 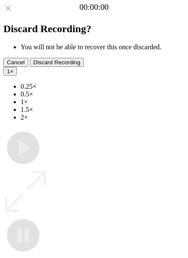 I want to click on h2: Discard Recording?, so click(x=94, y=29).